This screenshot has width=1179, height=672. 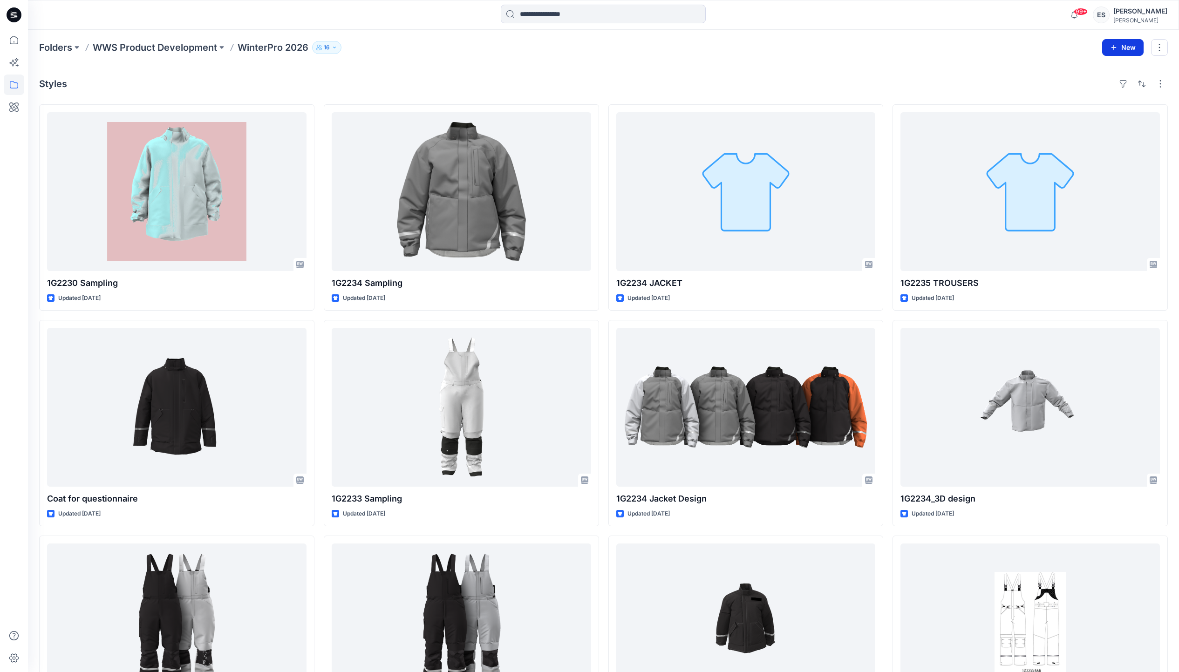 What do you see at coordinates (177, 283) in the screenshot?
I see `p: 1G2230 Sampling` at bounding box center [177, 283].